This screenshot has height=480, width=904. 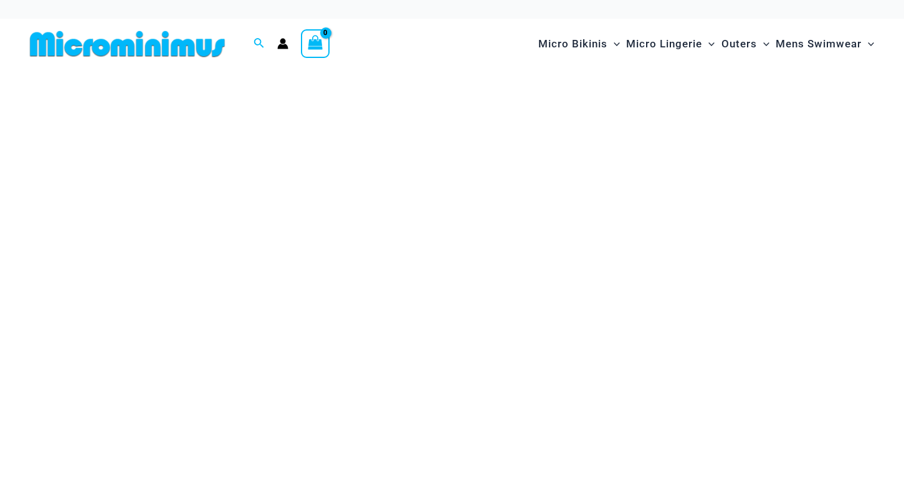 What do you see at coordinates (315, 44) in the screenshot?
I see `a: View Shopping Cart, empty` at bounding box center [315, 44].